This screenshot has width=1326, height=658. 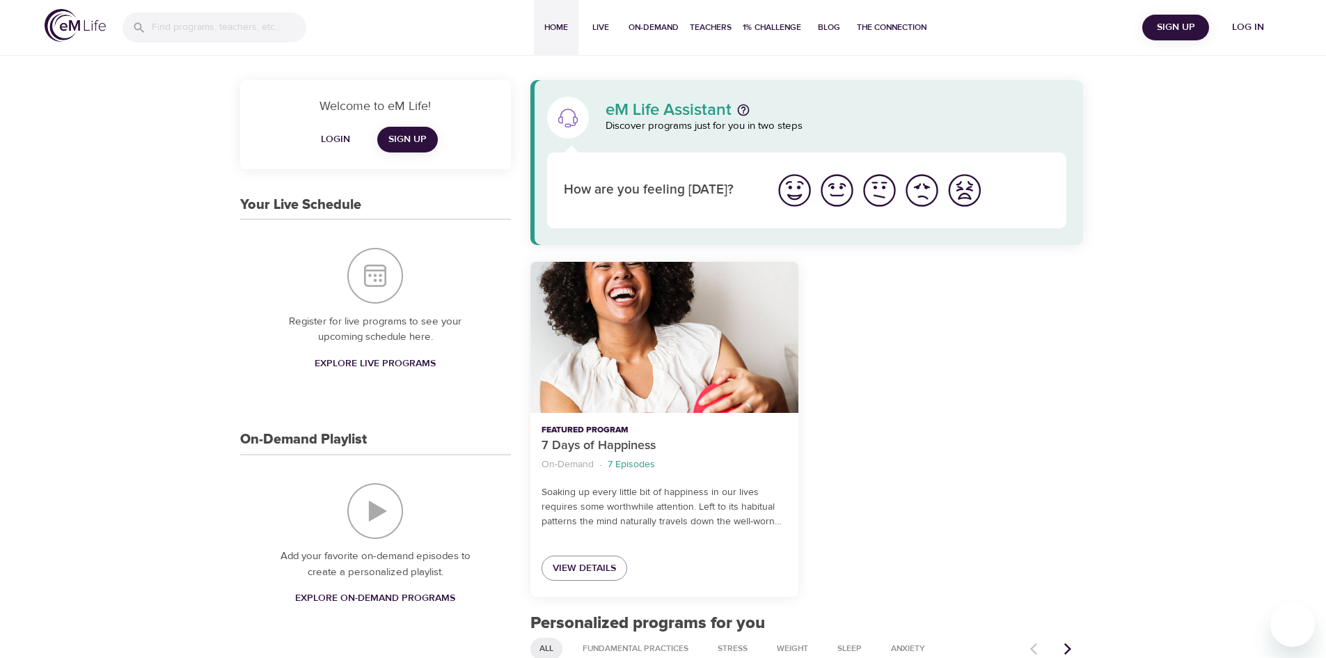 What do you see at coordinates (1248, 27) in the screenshot?
I see `button: Log in` at bounding box center [1248, 27].